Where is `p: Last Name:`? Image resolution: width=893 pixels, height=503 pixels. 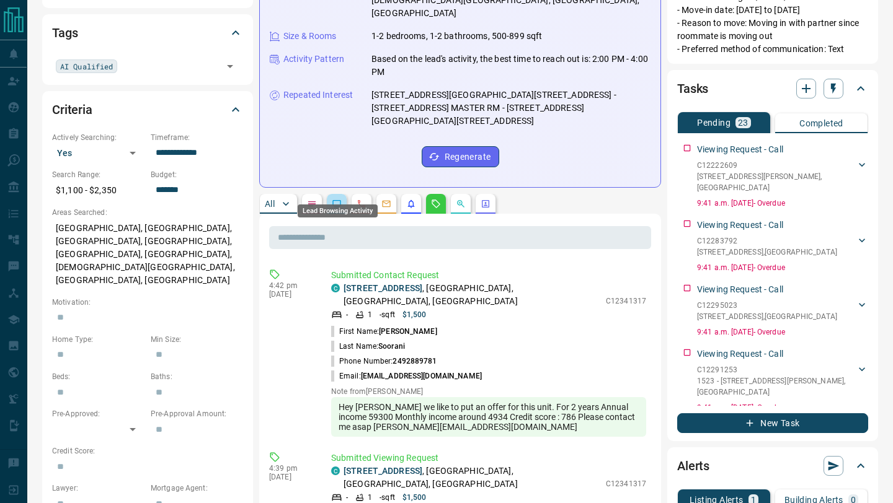
p: Last Name: is located at coordinates (368, 347).